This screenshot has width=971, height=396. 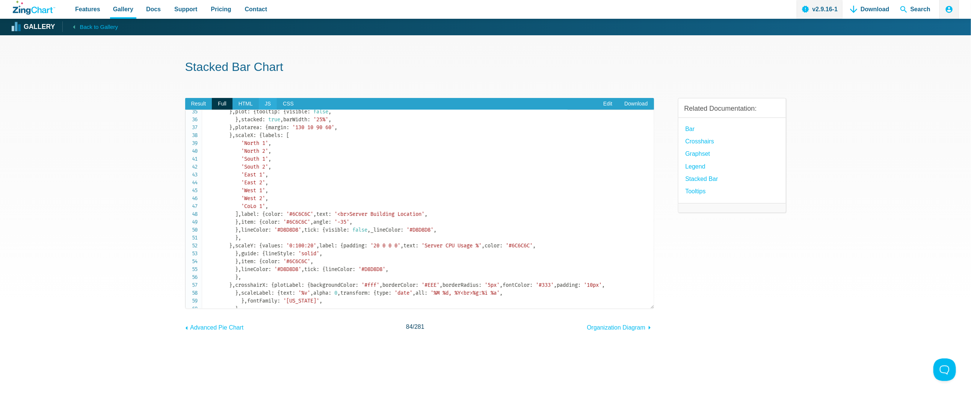 What do you see at coordinates (246, 104) in the screenshot?
I see `span: HTML` at bounding box center [246, 104].